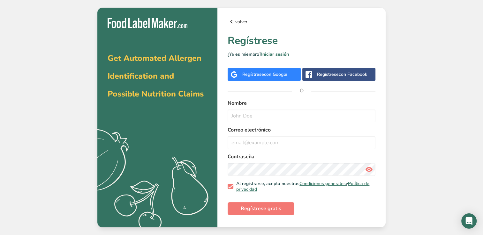 The height and width of the screenshot is (235, 483). Describe the element at coordinates (303, 187) in the screenshot. I see `span: Al registrarse, acepta nuestras y` at that location.